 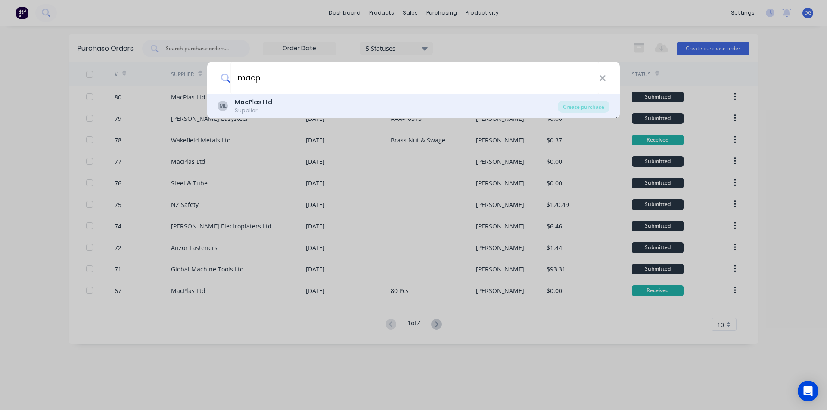 What do you see at coordinates (415, 78) in the screenshot?
I see `input: Enter a supplier name to create a new order...` at bounding box center [415, 78].